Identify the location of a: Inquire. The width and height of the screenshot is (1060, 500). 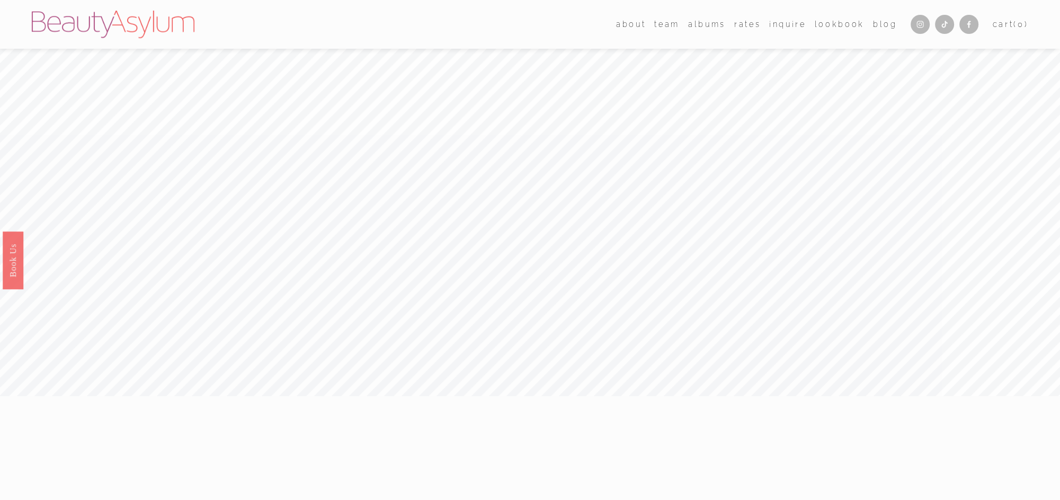
(787, 24).